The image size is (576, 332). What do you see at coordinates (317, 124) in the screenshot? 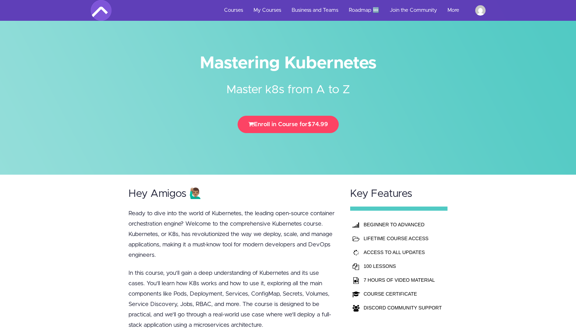
I see `span: $74.99` at bounding box center [317, 124].